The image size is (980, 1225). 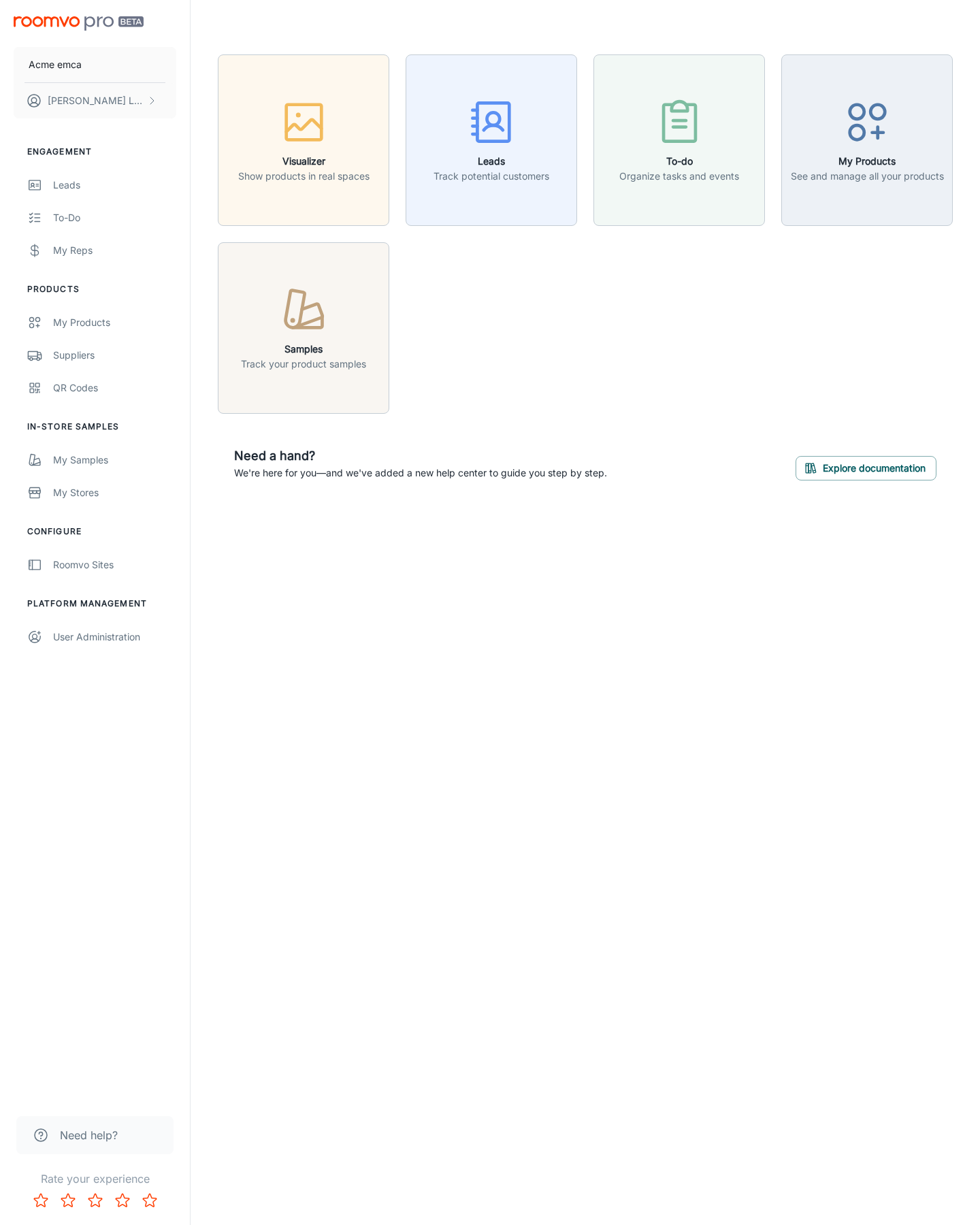 I want to click on p: Organize tasks and events, so click(x=680, y=176).